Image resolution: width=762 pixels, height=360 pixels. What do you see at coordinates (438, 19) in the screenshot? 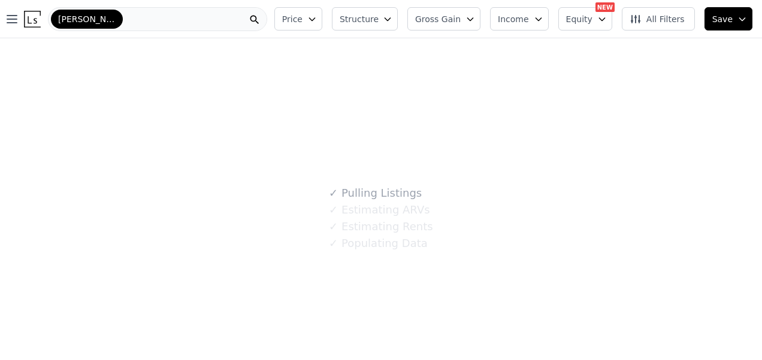
I see `span: Gross Gain` at bounding box center [438, 19].